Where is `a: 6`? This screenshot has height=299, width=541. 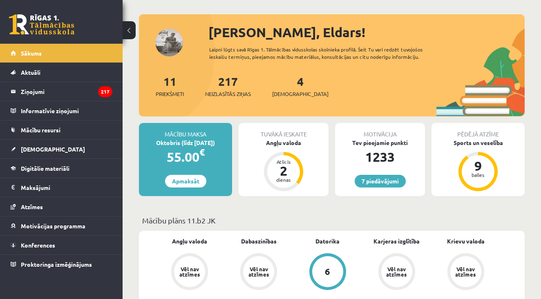
a: 6 is located at coordinates (328, 272).